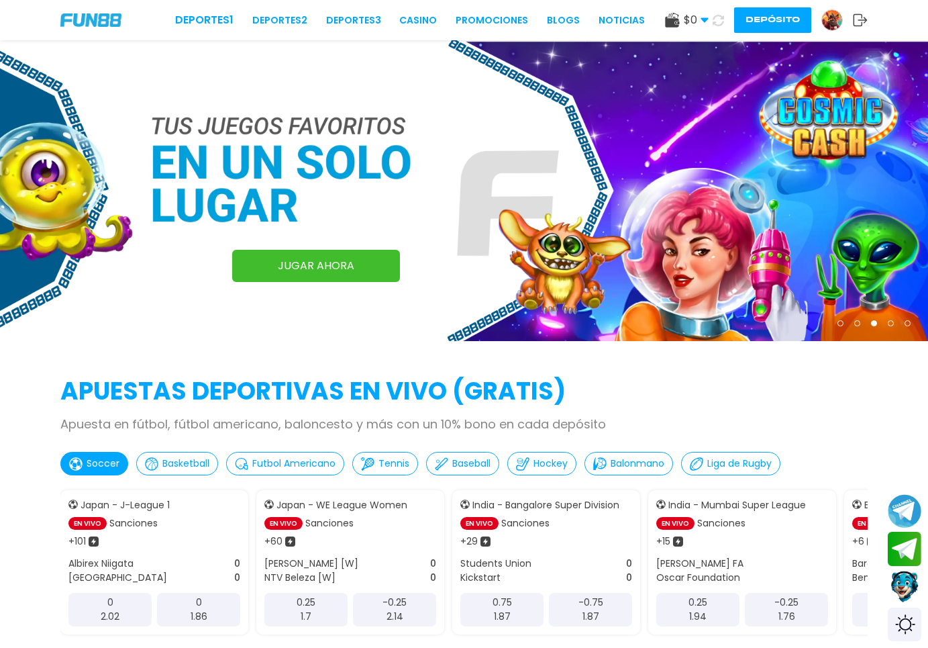 The image size is (928, 648). I want to click on p: 2.02, so click(110, 616).